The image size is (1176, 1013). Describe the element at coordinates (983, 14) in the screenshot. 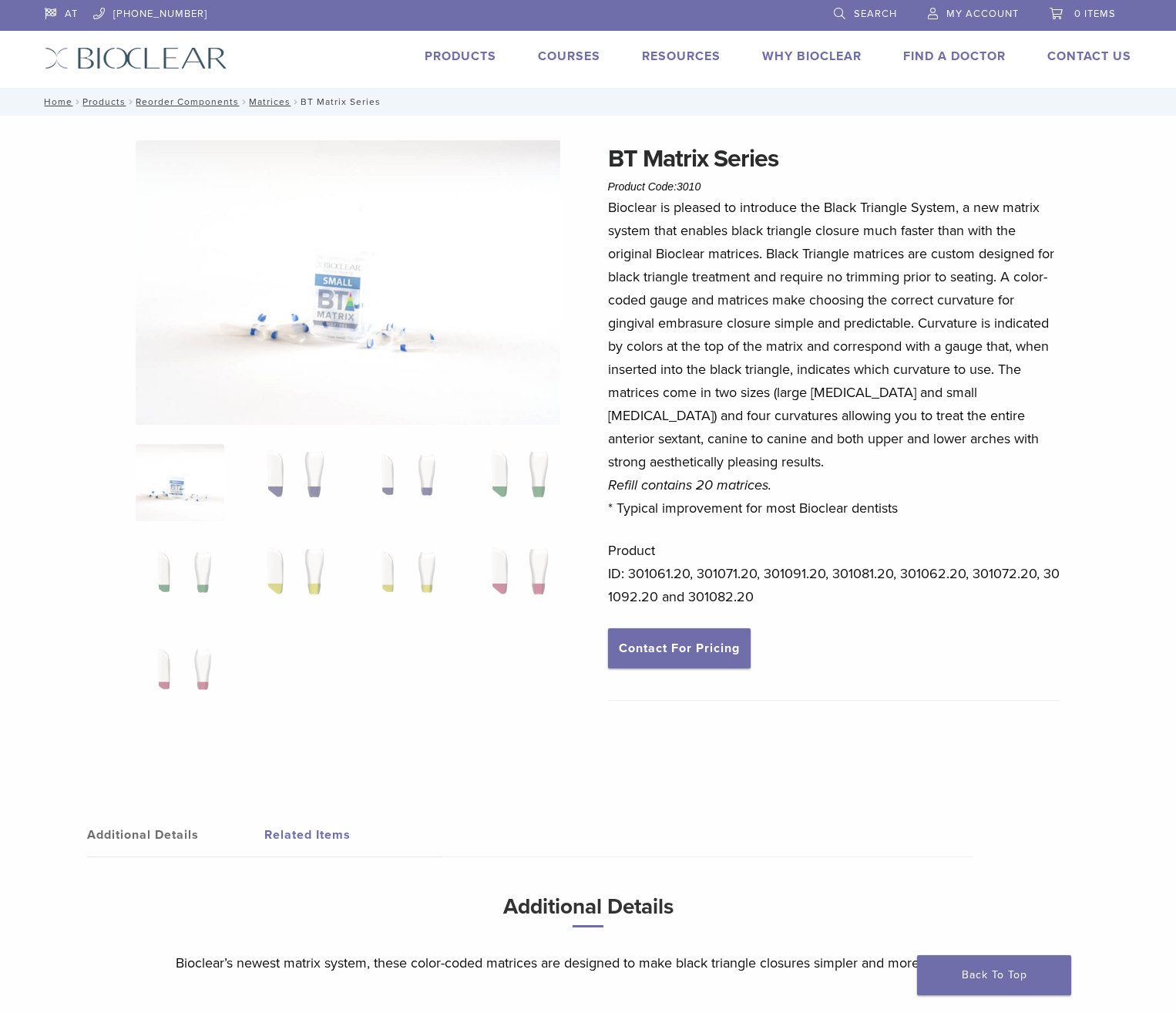

I see `span: My Account` at that location.